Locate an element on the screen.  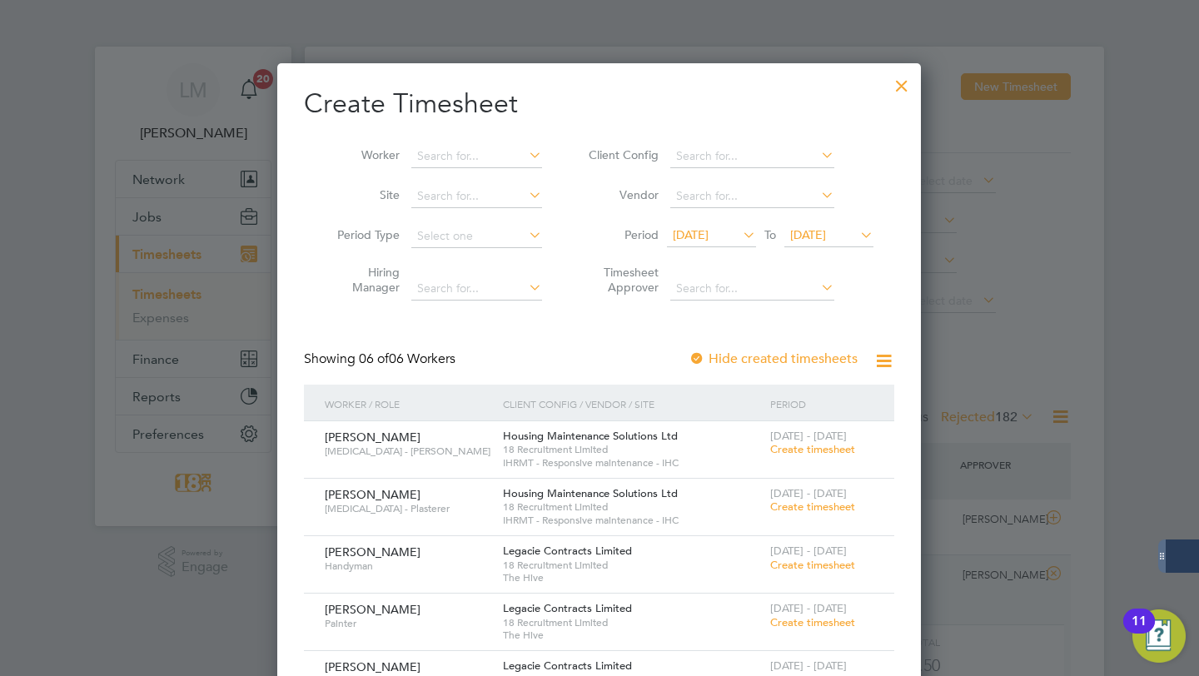
div: Showing is located at coordinates (381, 359).